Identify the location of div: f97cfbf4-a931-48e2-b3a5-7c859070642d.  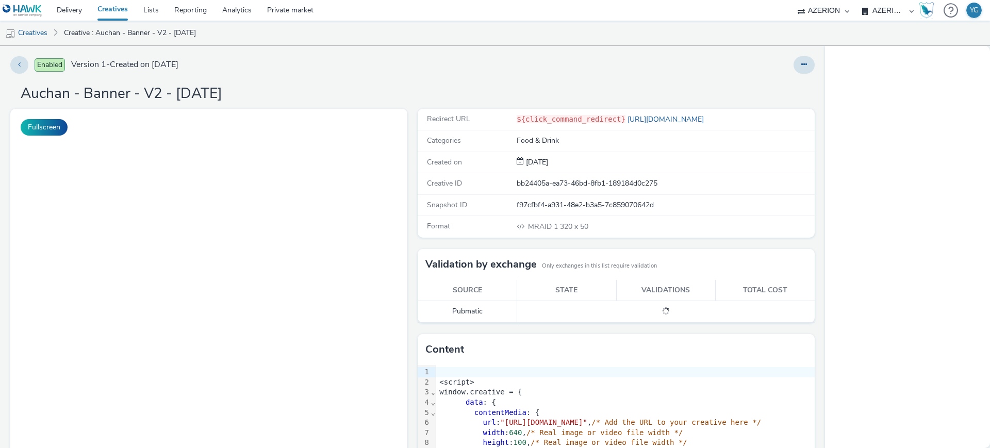
(665, 205).